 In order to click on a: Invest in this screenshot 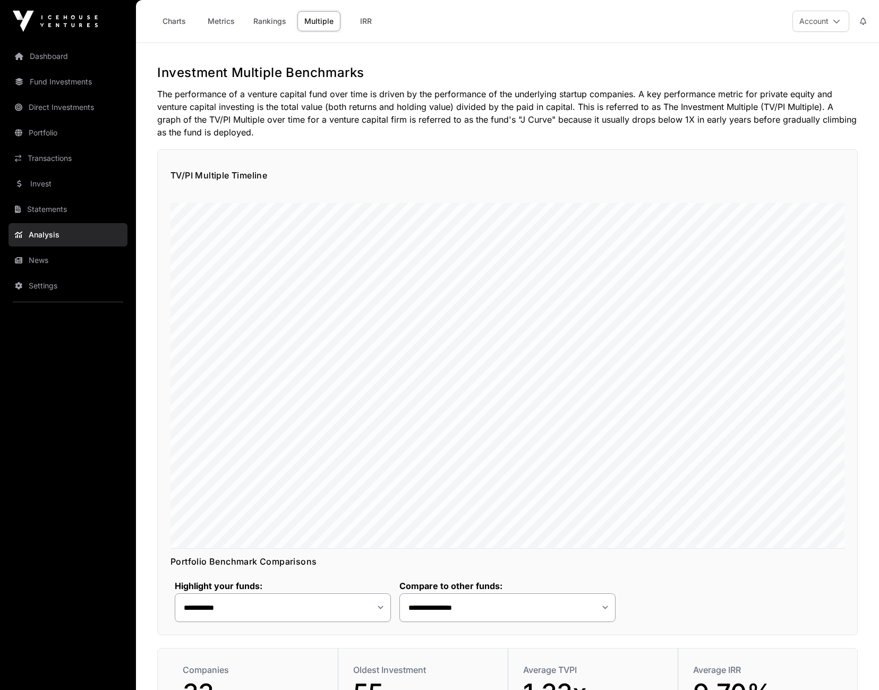, I will do `click(68, 184)`.